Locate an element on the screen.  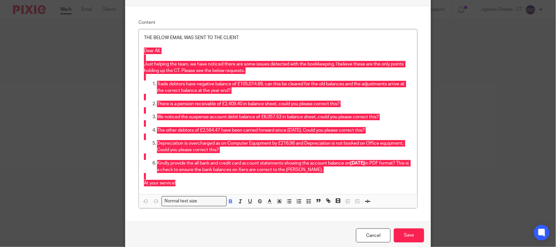
p: Just helping the team, we have noticed there are some issues detected with the bookkeeping. I bel... is located at coordinates (278, 67).